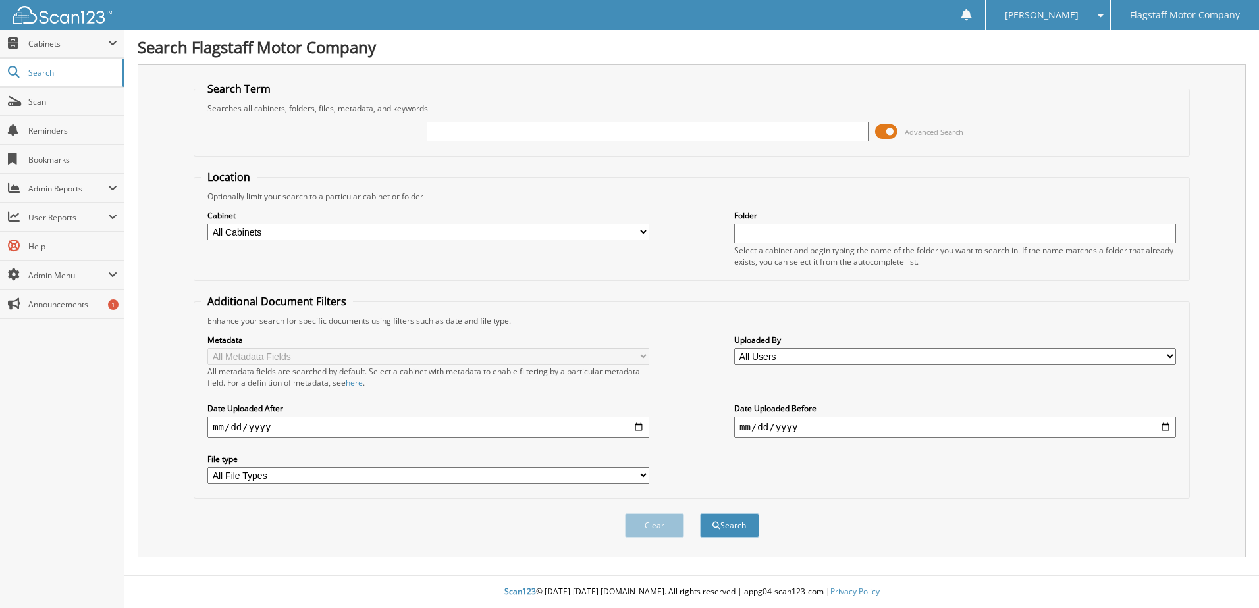 Image resolution: width=1259 pixels, height=608 pixels. Describe the element at coordinates (428, 427) in the screenshot. I see `input: start` at that location.